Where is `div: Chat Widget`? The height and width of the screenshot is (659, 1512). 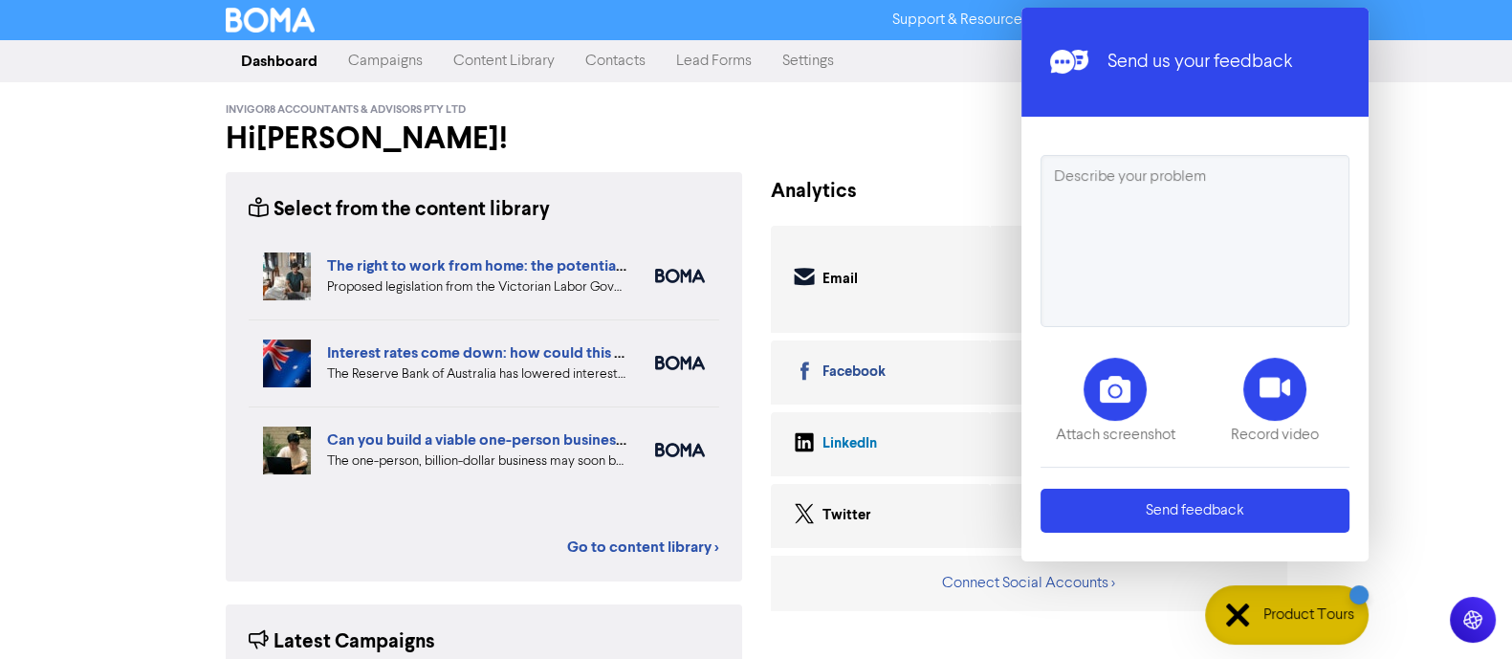
div: Chat Widget is located at coordinates (1464, 613).